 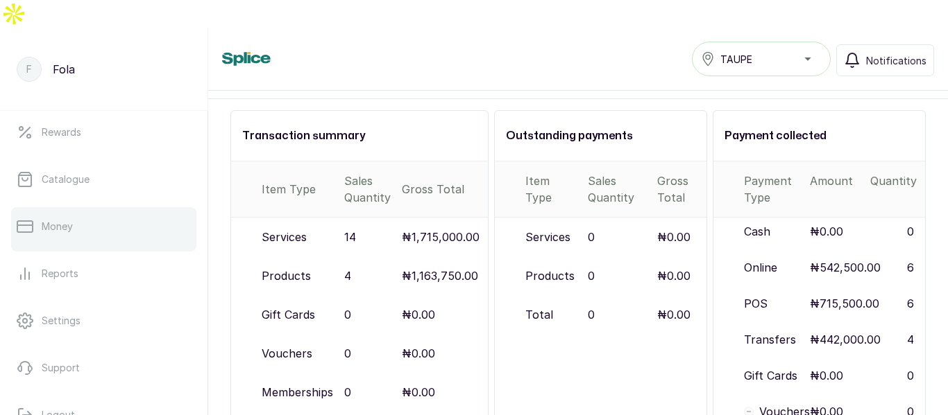 What do you see at coordinates (837, 268) in the screenshot?
I see `p: ₦542,500.00` at bounding box center [837, 268].